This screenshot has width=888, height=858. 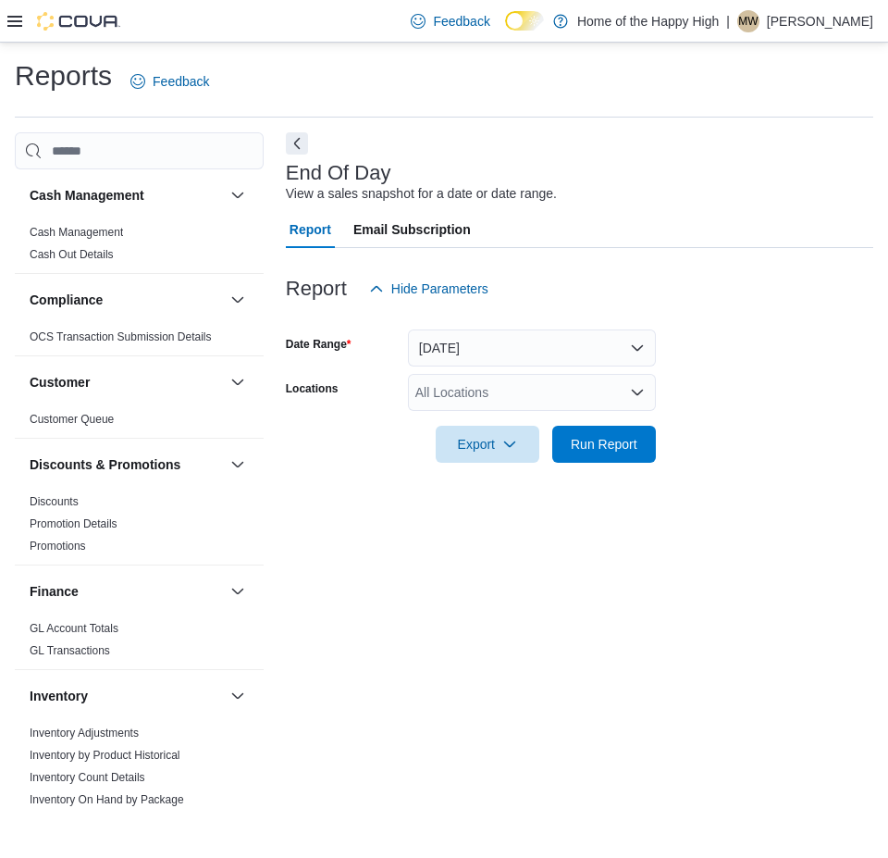 What do you see at coordinates (312, 389) in the screenshot?
I see `label: Locations` at bounding box center [312, 389].